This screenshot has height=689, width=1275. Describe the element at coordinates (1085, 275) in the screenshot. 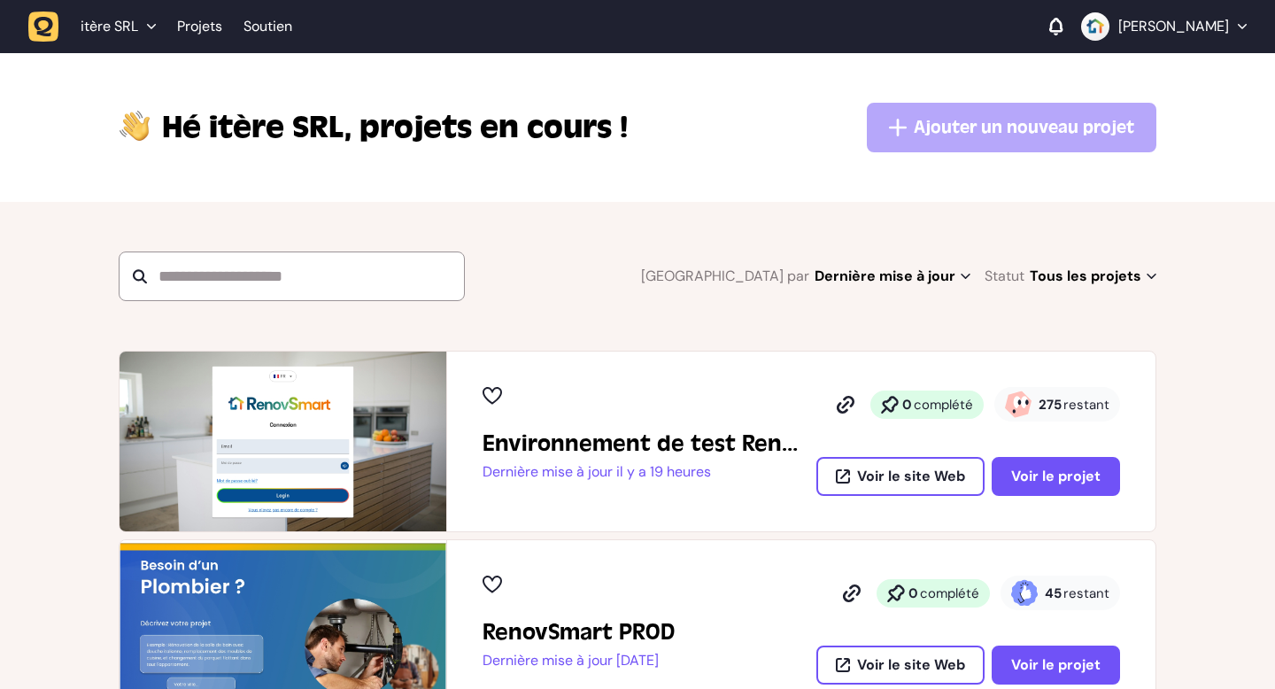

I see `font: Tous les projets` at that location.